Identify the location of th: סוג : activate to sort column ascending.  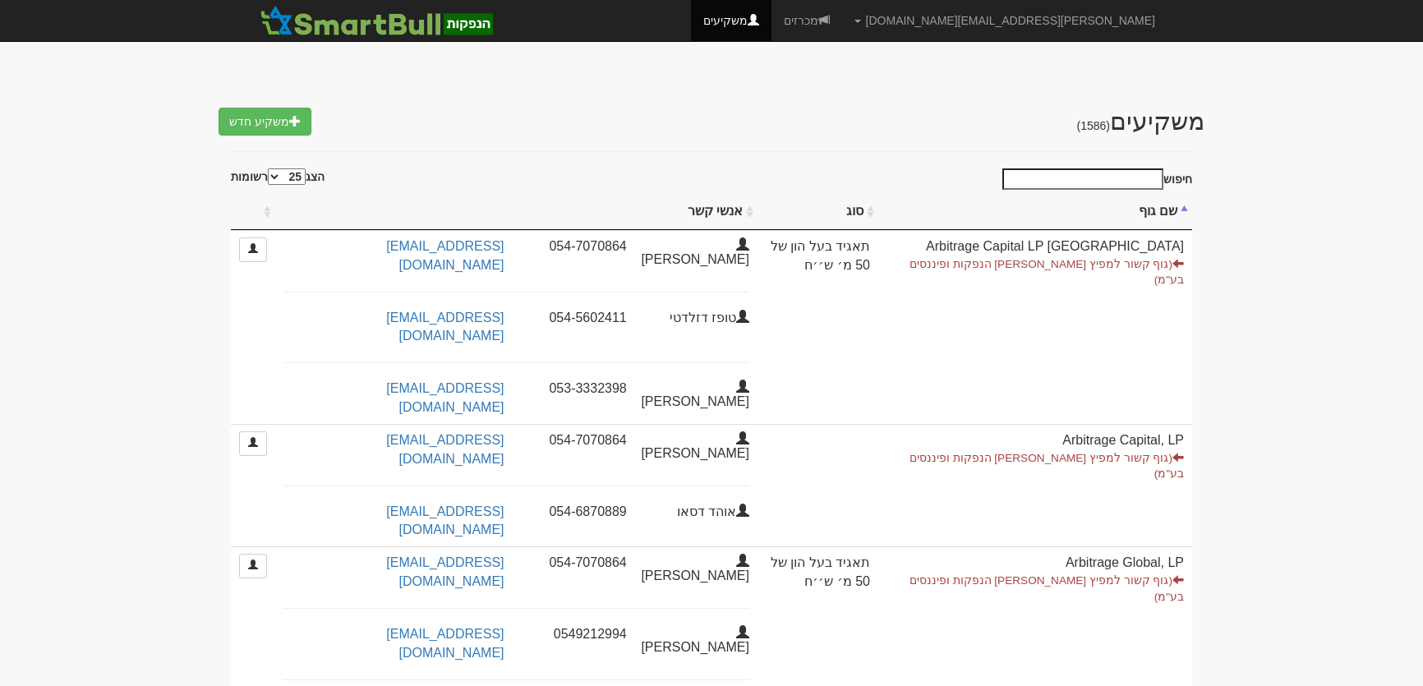
(818, 212).